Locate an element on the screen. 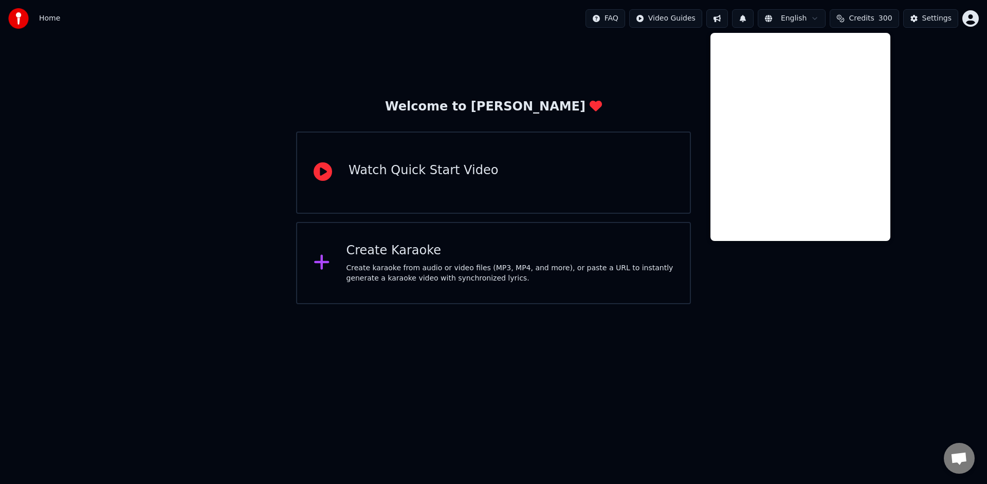 This screenshot has width=987, height=484. span: Credits is located at coordinates (861, 19).